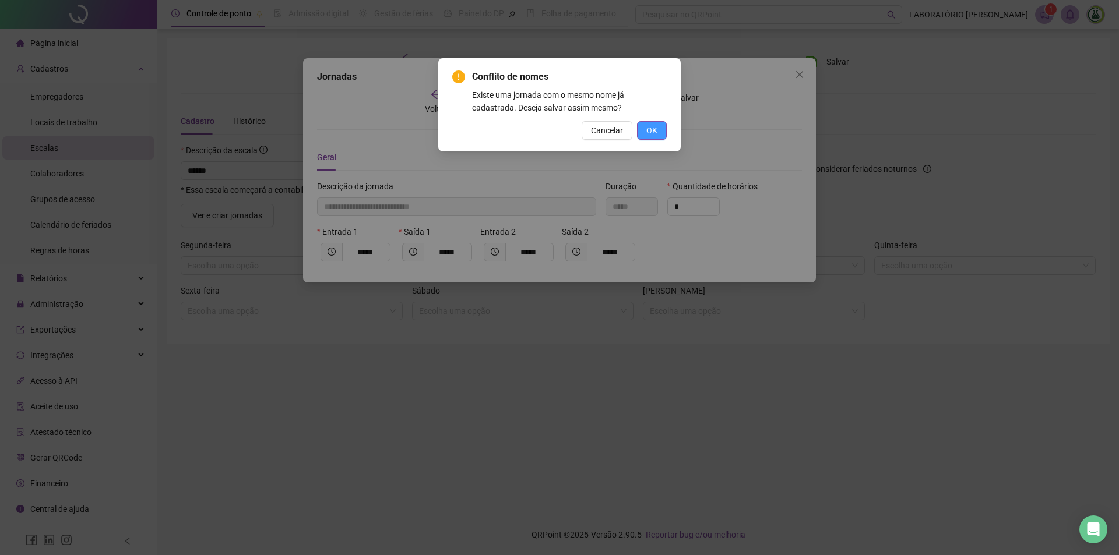  Describe the element at coordinates (569, 77) in the screenshot. I see `span: Conflito de nomes` at that location.